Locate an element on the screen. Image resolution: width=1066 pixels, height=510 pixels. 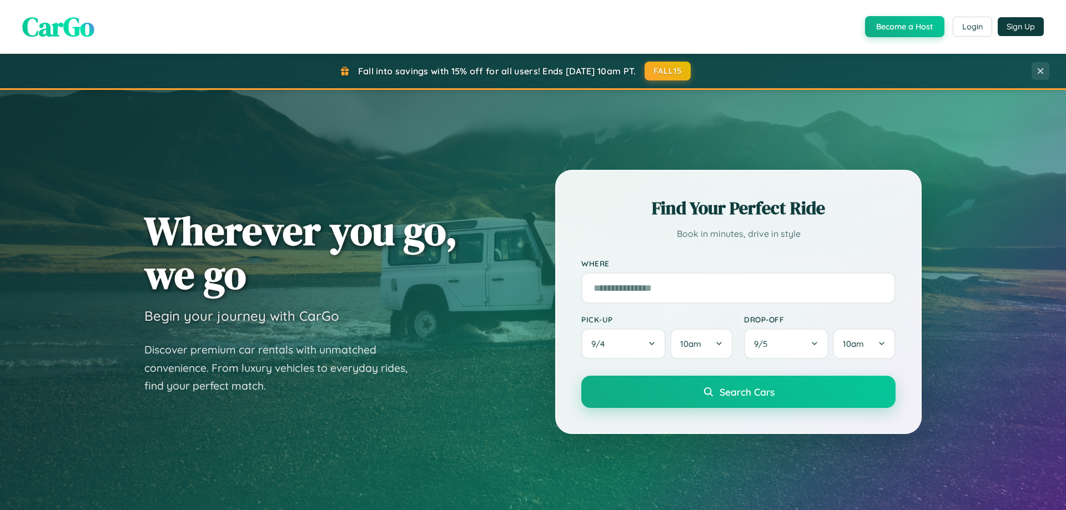
label: Pick-up is located at coordinates (657, 319).